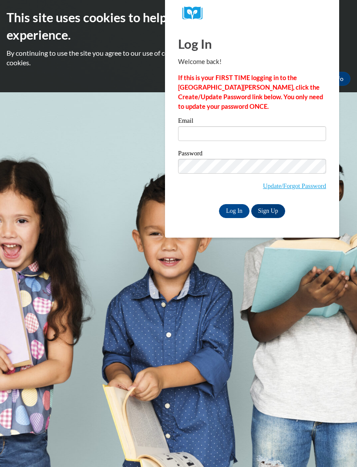 The width and height of the screenshot is (357, 467). I want to click on p: By continuing to use the site you agree to our use of cookies. Use the ‘More info’ button to read..., so click(178, 58).